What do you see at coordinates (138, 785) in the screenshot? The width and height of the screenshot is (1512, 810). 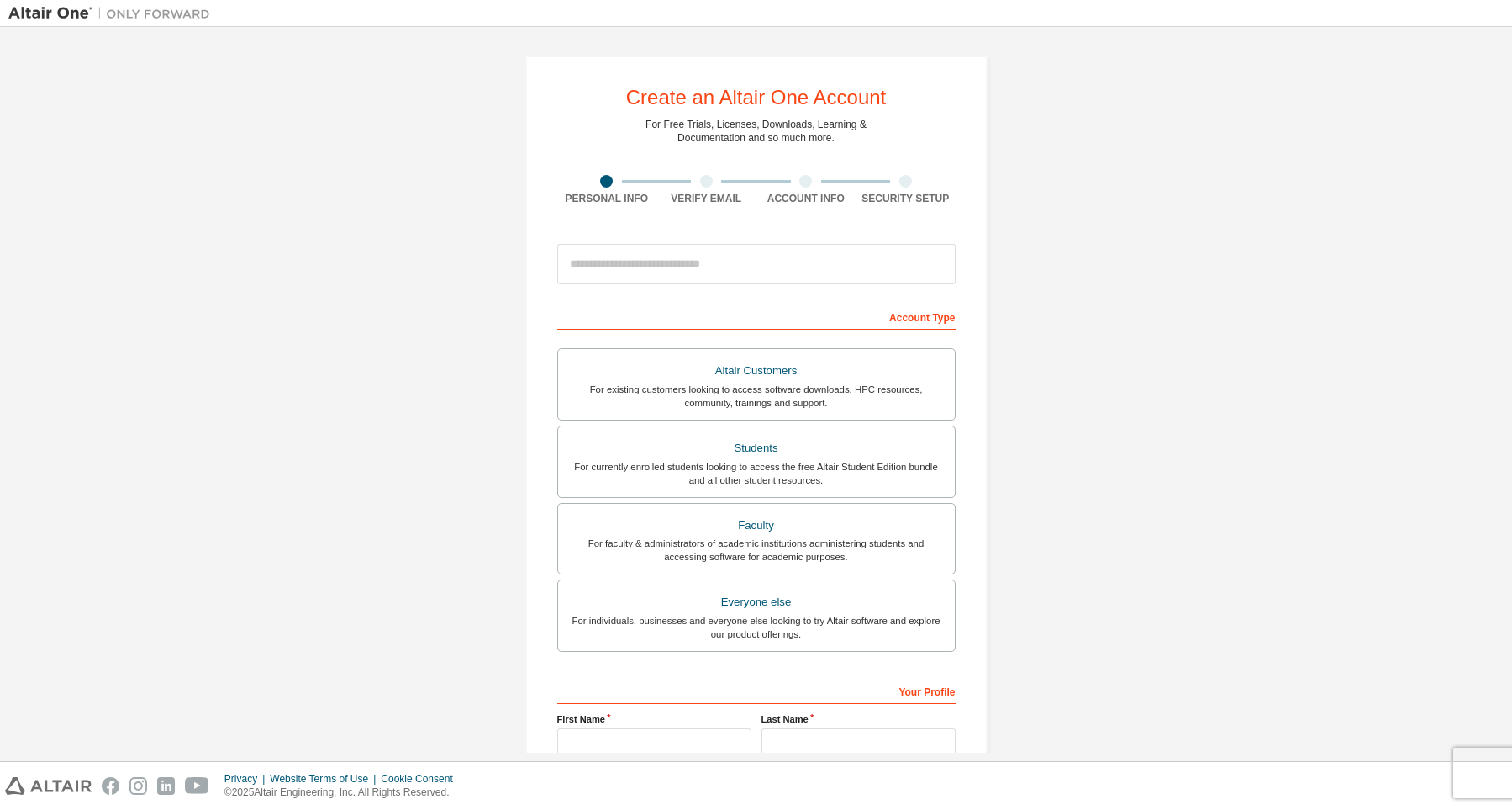 I see `img: instagram.svg` at bounding box center [138, 785].